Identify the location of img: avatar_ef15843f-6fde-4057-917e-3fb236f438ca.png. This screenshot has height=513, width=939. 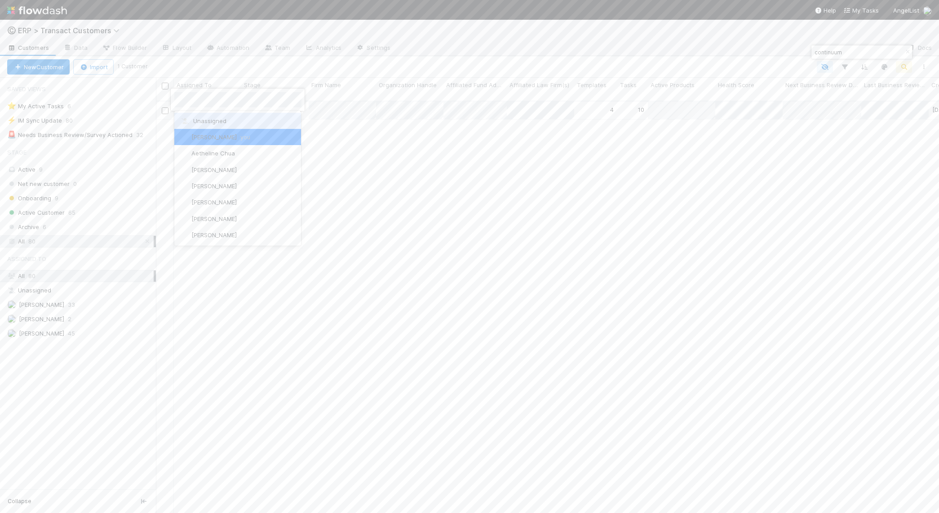
(184, 236).